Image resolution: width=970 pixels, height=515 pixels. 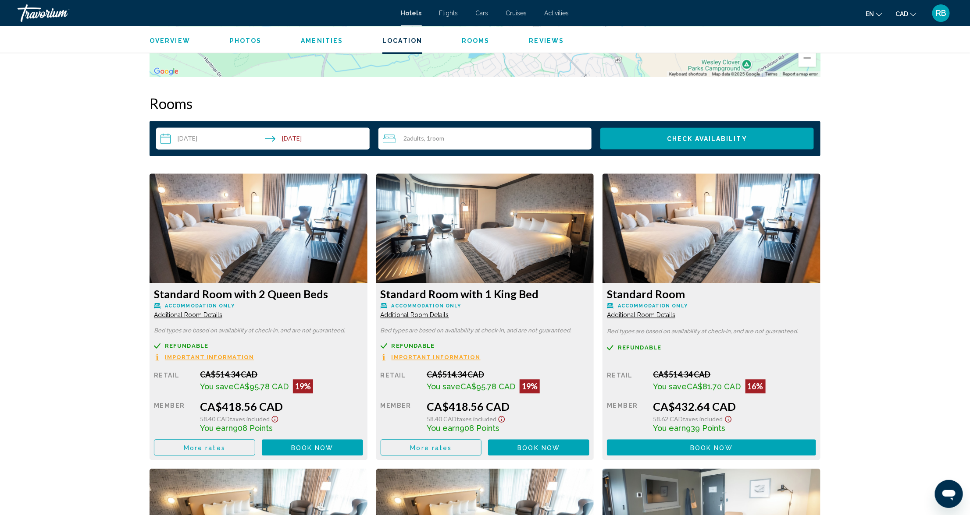 I want to click on span: Amenities, so click(x=322, y=41).